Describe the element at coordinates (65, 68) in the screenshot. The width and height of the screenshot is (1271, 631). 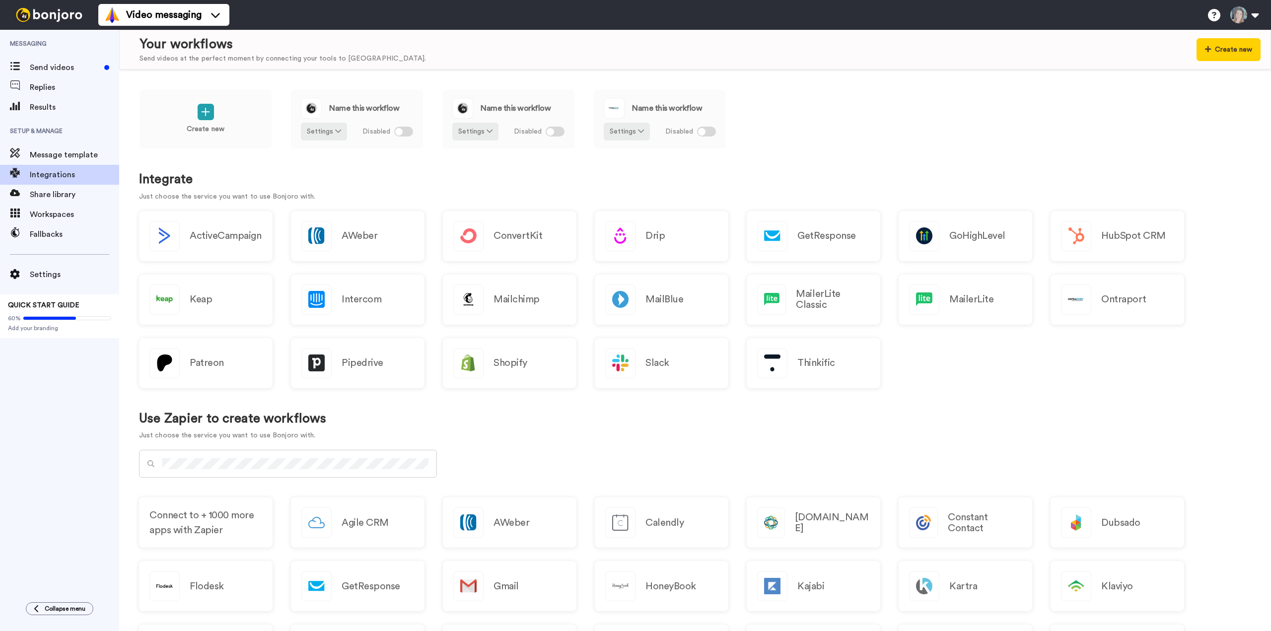
I see `span: Send videos` at that location.